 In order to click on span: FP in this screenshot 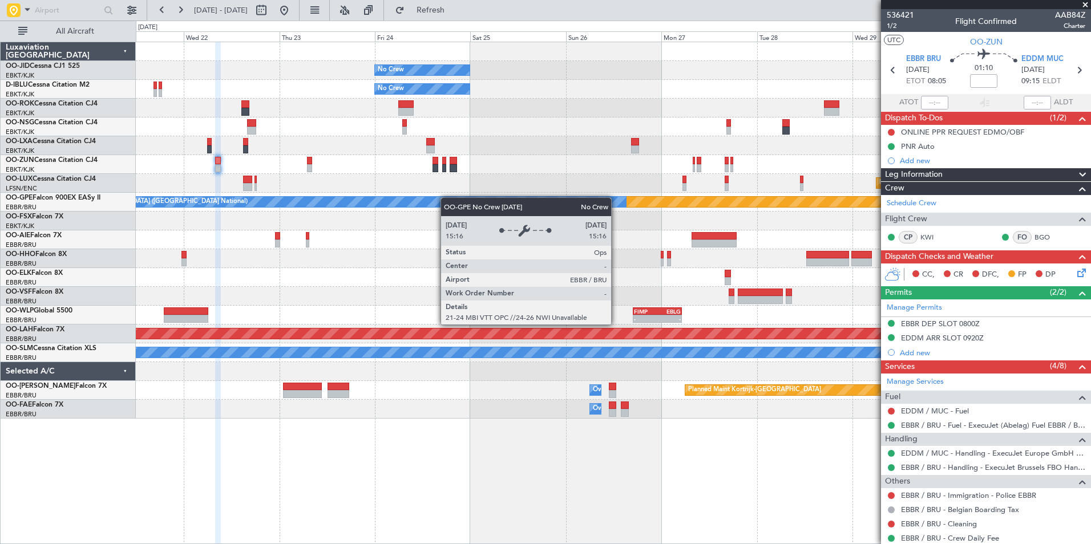, I will do `click(1022, 275)`.